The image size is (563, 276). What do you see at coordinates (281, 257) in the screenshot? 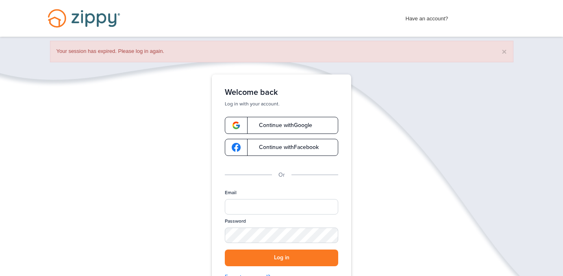
I see `button: Log in` at bounding box center [281, 257].